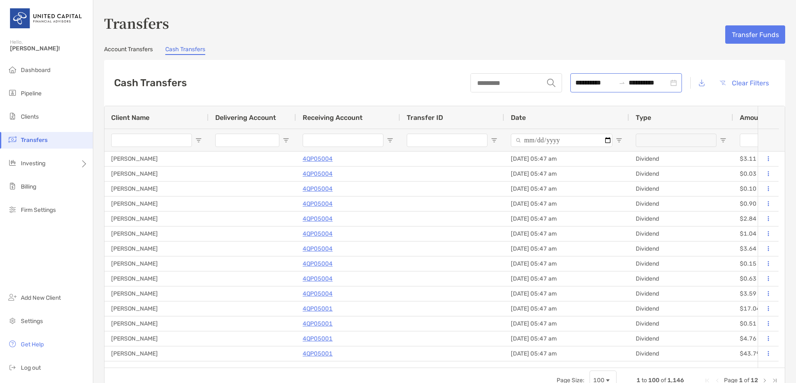 The width and height of the screenshot is (796, 383). What do you see at coordinates (551, 83) in the screenshot?
I see `img: input icon` at bounding box center [551, 83].